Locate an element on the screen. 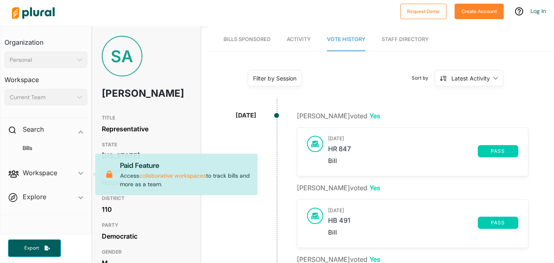  div: Democratic is located at coordinates (146, 236).